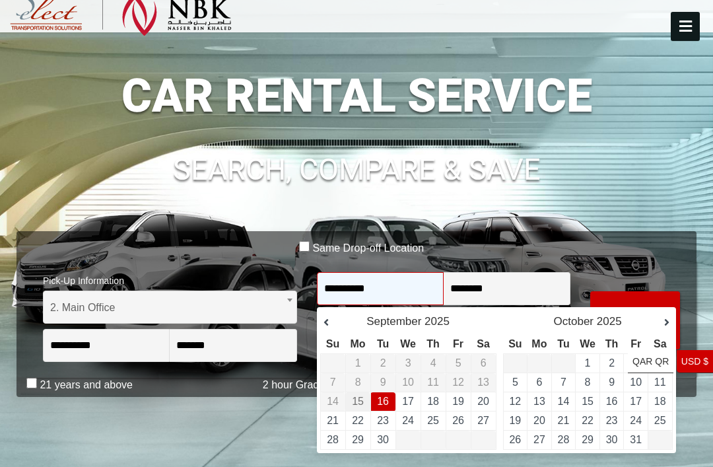  What do you see at coordinates (383, 362) in the screenshot?
I see `span: 2` at bounding box center [383, 362].